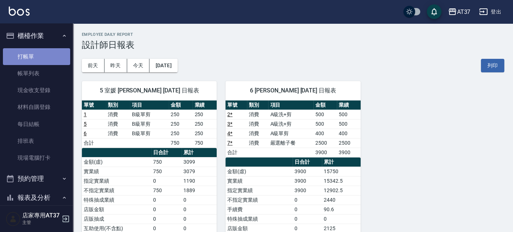 Image resolution: width=513 pixels, height=232 pixels. Describe the element at coordinates (37, 179) in the screenshot. I see `button: 預約管理` at that location.